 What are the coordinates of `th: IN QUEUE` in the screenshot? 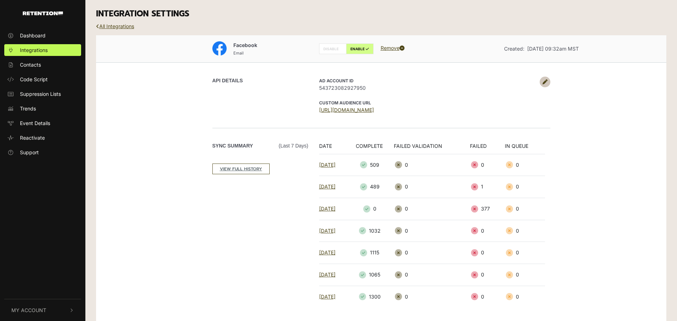 It's located at (525, 148).